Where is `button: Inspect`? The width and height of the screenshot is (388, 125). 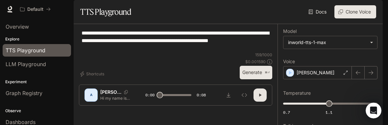
button: Inspect is located at coordinates (244, 95).